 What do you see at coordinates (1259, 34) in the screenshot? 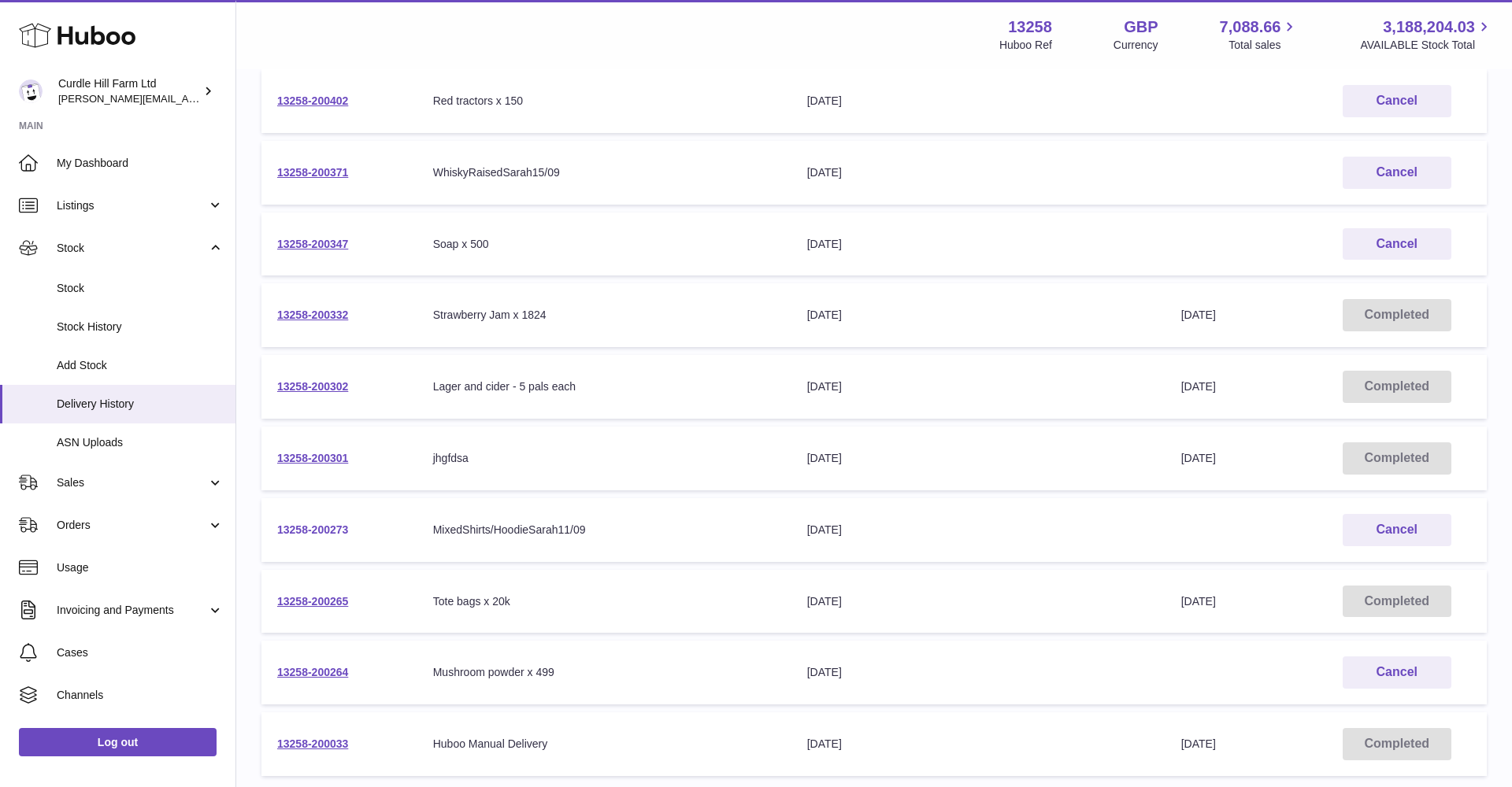
I see `a: 7,088.66 Total sales` at bounding box center [1259, 34].